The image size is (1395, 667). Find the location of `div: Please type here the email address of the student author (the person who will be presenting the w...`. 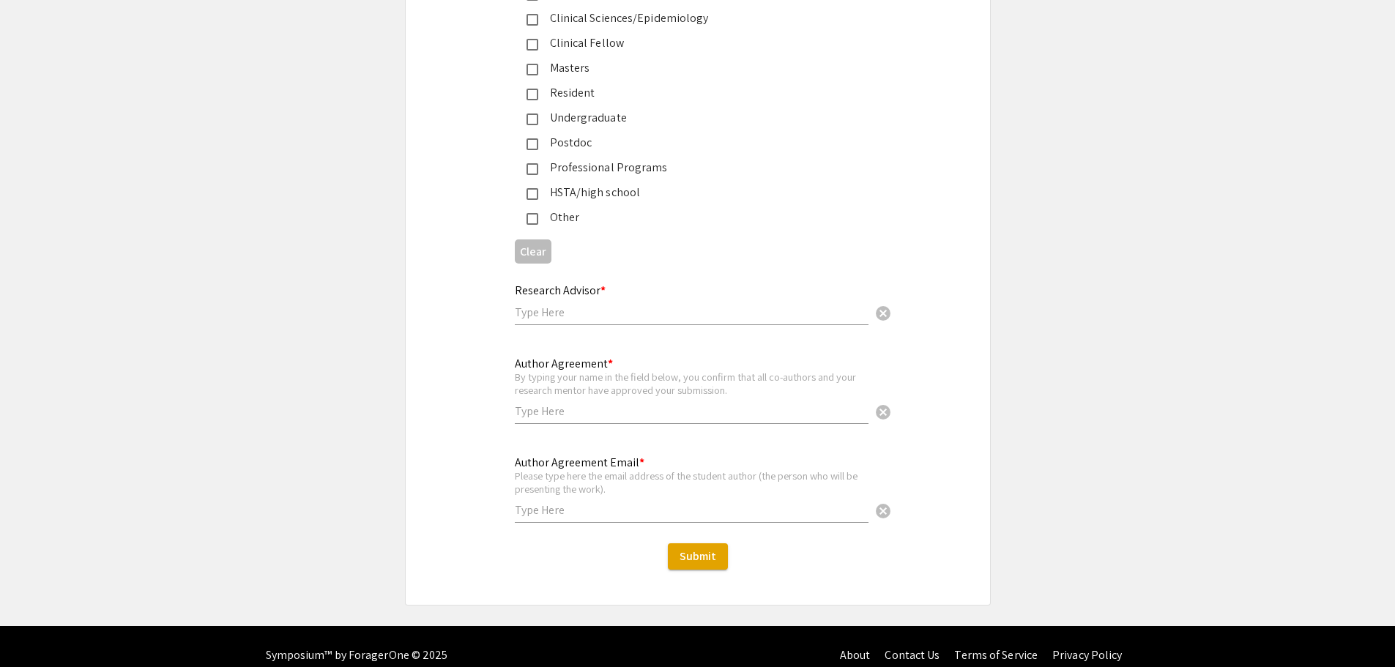

div: Please type here the email address of the student author (the person who will be presenting the w... is located at coordinates (691, 482).